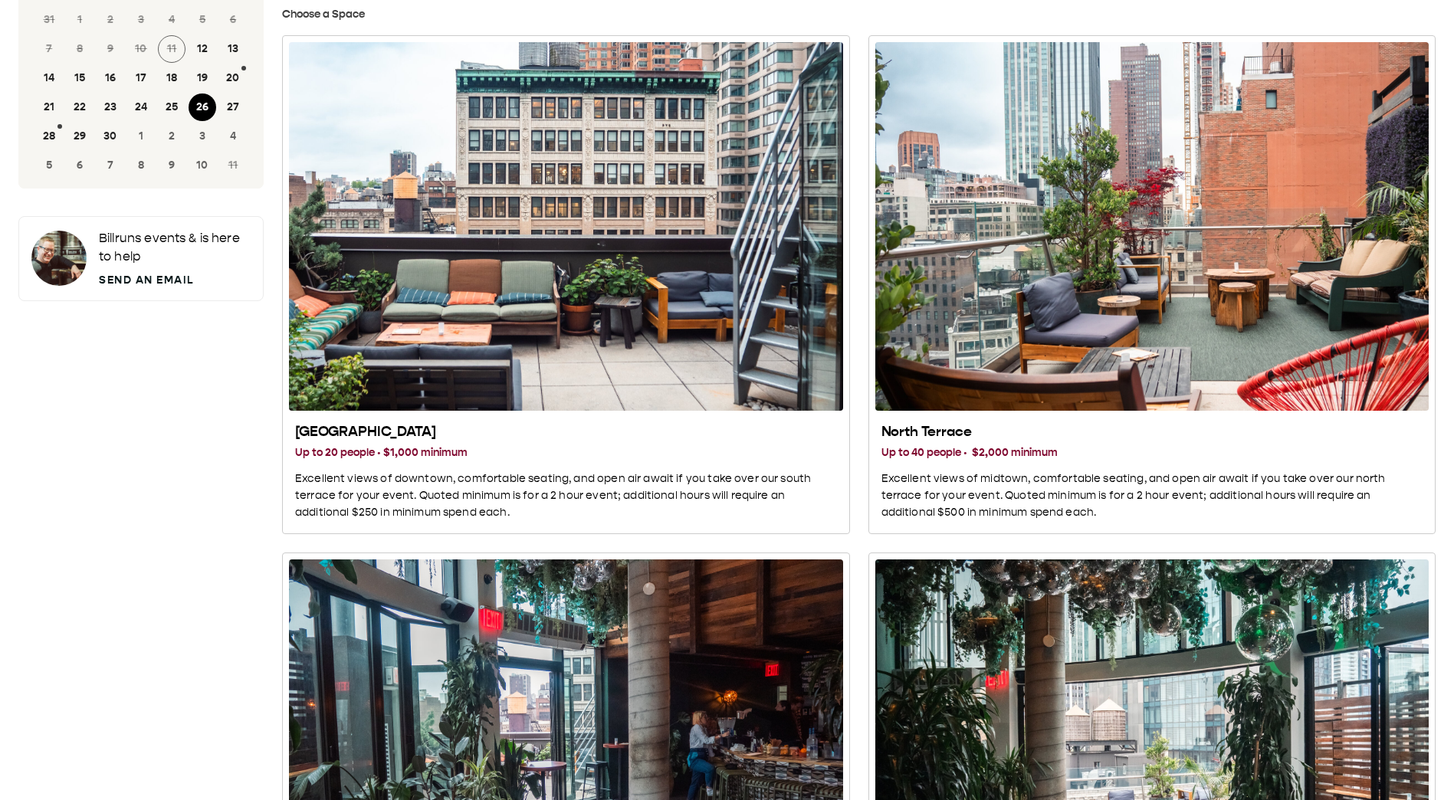 This screenshot has width=1454, height=800. I want to click on button: 9, so click(172, 166).